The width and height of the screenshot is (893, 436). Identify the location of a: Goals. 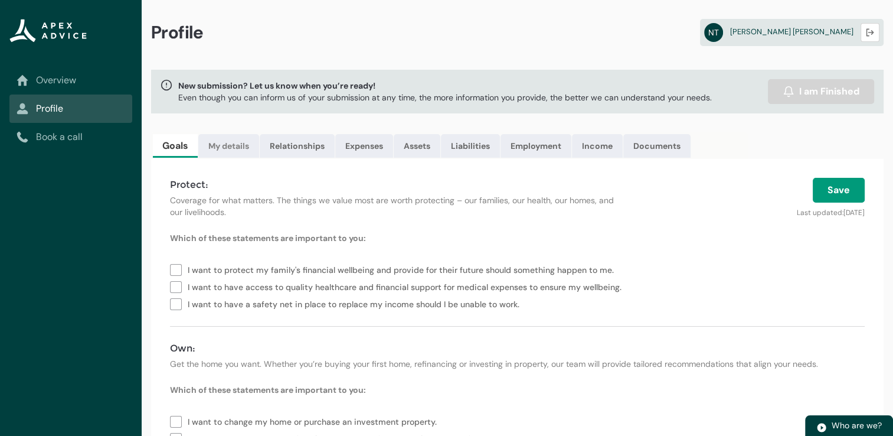
(175, 146).